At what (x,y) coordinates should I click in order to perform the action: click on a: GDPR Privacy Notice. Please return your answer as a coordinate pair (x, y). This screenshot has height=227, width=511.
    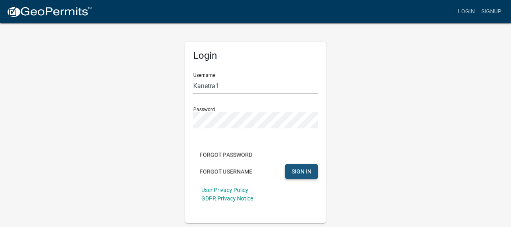
    Looking at the image, I should click on (227, 198).